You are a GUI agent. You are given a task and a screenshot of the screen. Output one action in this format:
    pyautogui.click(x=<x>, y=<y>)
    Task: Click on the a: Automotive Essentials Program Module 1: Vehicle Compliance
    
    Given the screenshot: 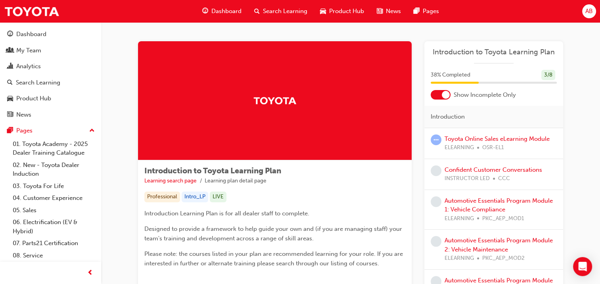 What is the action you would take?
    pyautogui.click(x=499, y=205)
    